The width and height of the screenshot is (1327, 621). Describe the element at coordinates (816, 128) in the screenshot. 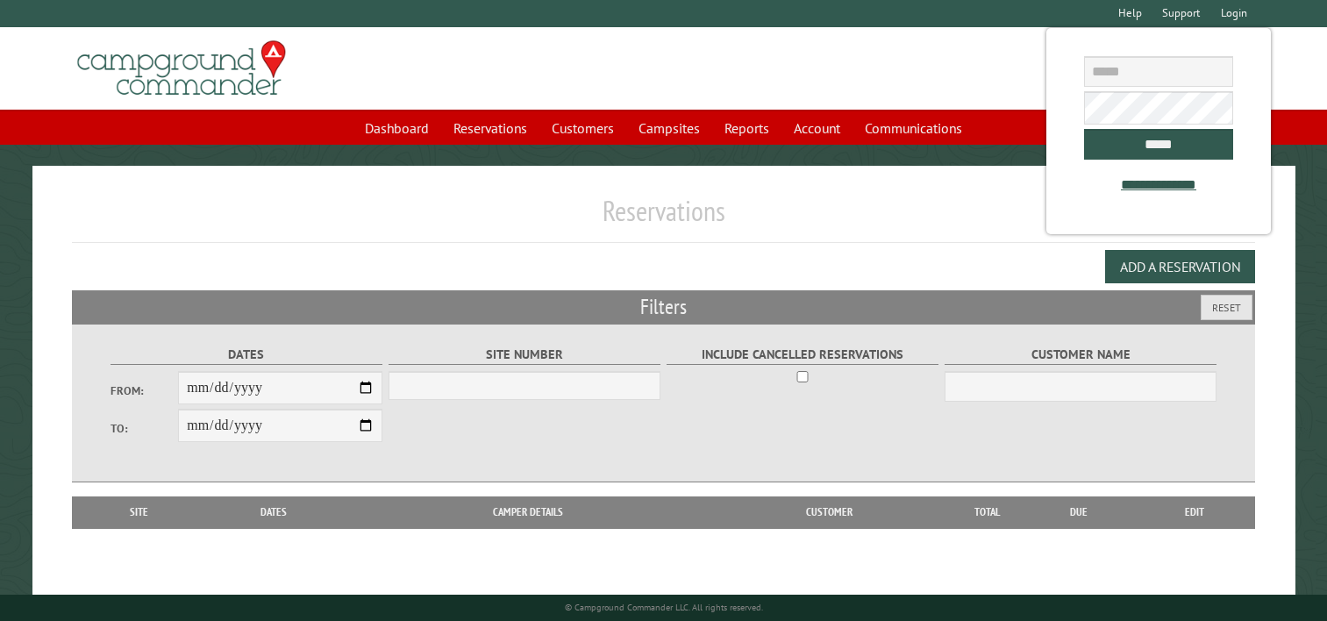

I see `a: Account` at that location.